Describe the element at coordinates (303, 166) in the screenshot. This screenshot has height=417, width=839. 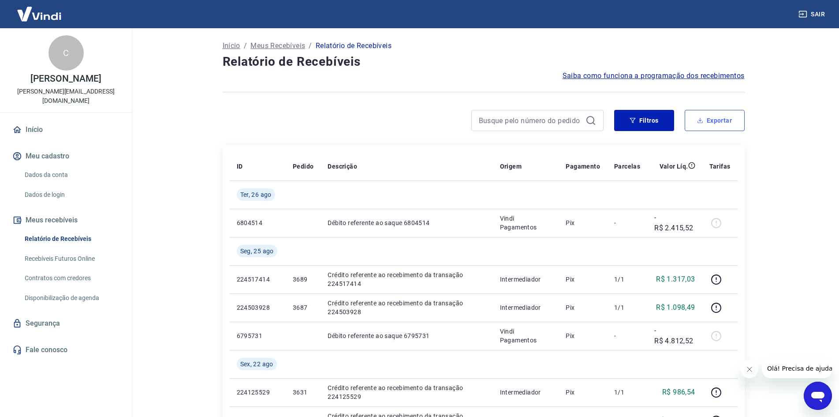
I see `p: Pedido` at that location.